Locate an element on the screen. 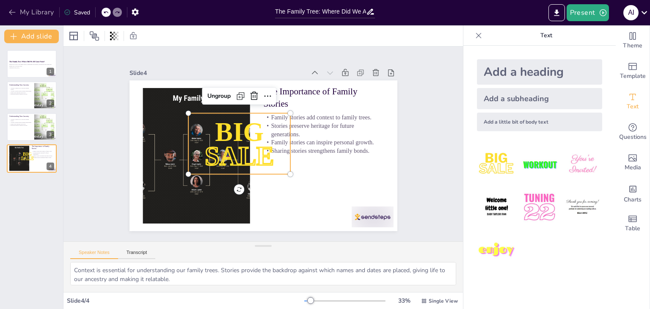 The height and width of the screenshot is (309, 650). button: a i is located at coordinates (631, 13).